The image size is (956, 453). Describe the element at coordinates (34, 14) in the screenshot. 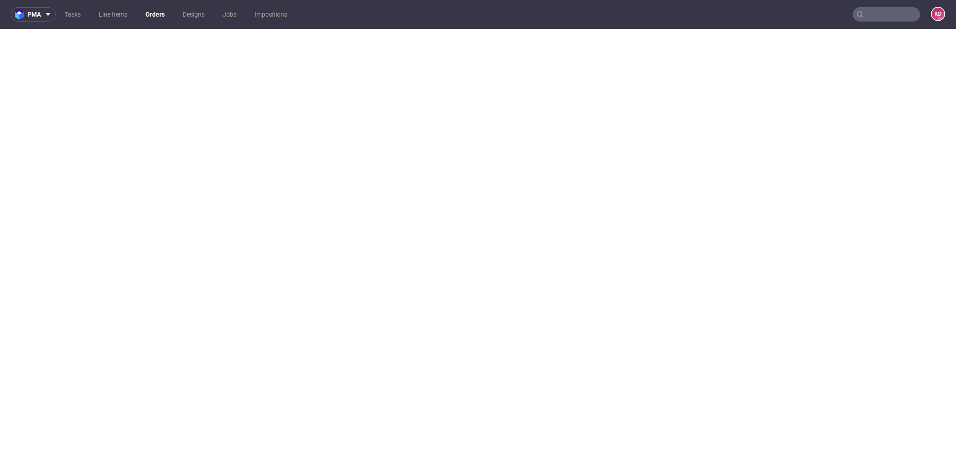

I see `span: pma` at that location.